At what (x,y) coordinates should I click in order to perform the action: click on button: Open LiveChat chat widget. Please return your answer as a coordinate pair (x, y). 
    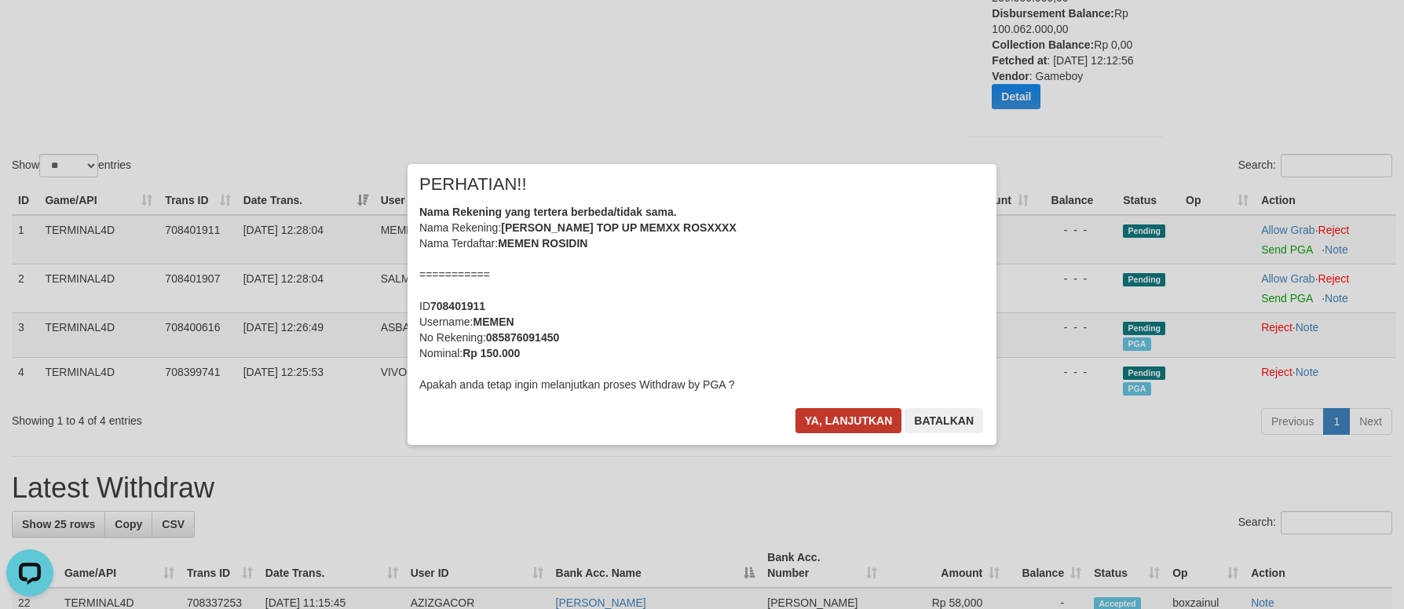
    Looking at the image, I should click on (30, 30).